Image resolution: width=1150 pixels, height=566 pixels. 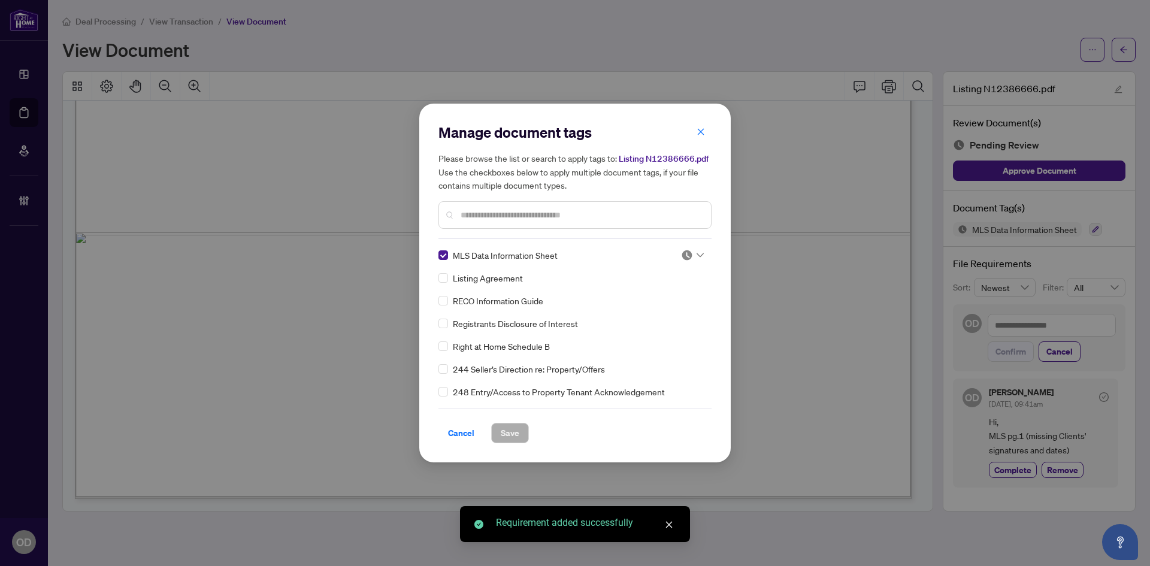 What do you see at coordinates (669, 525) in the screenshot?
I see `a: Close` at bounding box center [669, 525].